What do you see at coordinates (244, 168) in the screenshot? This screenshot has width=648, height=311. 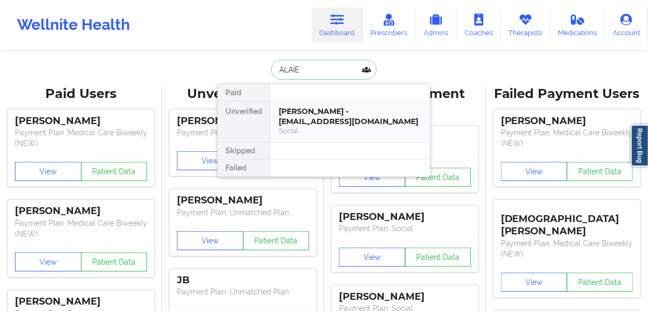 I see `div: Failed` at bounding box center [244, 168].